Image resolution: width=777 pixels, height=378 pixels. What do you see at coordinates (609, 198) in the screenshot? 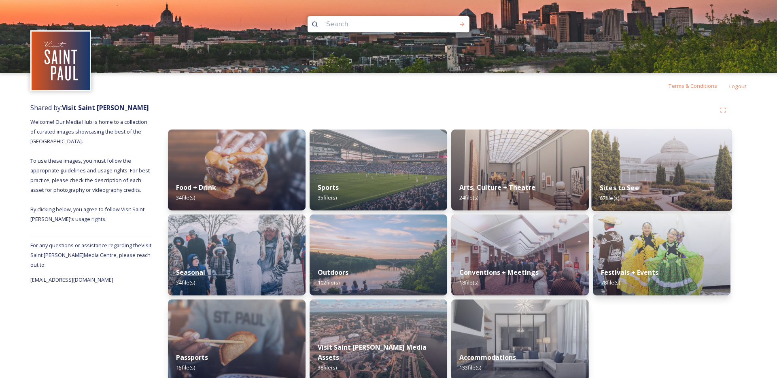
I see `span: 67 file(s)` at bounding box center [609, 198].